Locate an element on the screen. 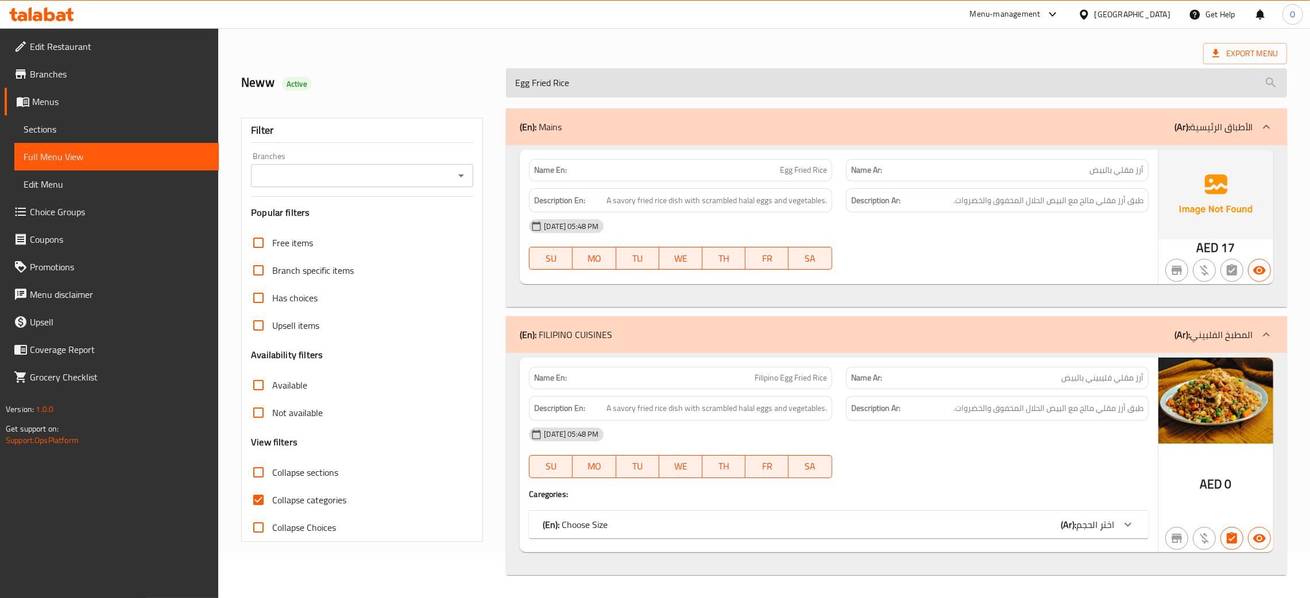 The width and height of the screenshot is (1310, 598). h4: Caregories: is located at coordinates (838, 494).